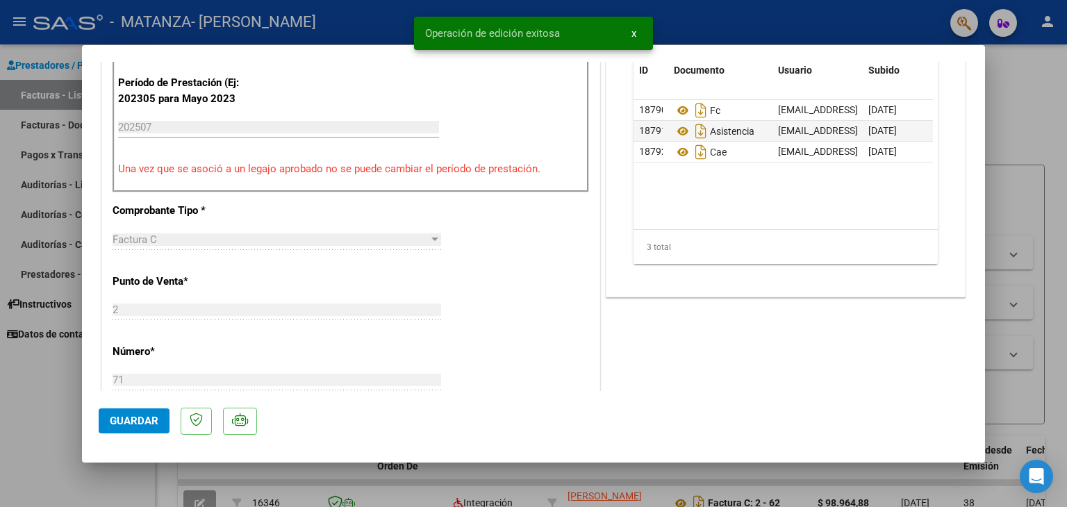 This screenshot has height=507, width=1067. I want to click on span: Usuario, so click(795, 70).